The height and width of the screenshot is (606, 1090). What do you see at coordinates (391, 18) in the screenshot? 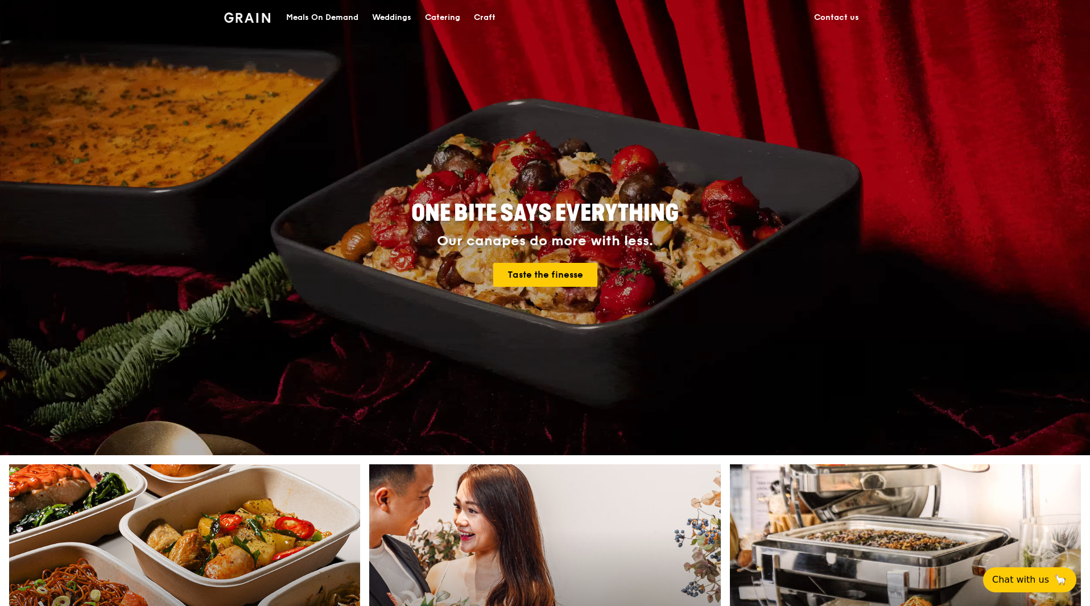
I see `a: Weddings` at bounding box center [391, 18].